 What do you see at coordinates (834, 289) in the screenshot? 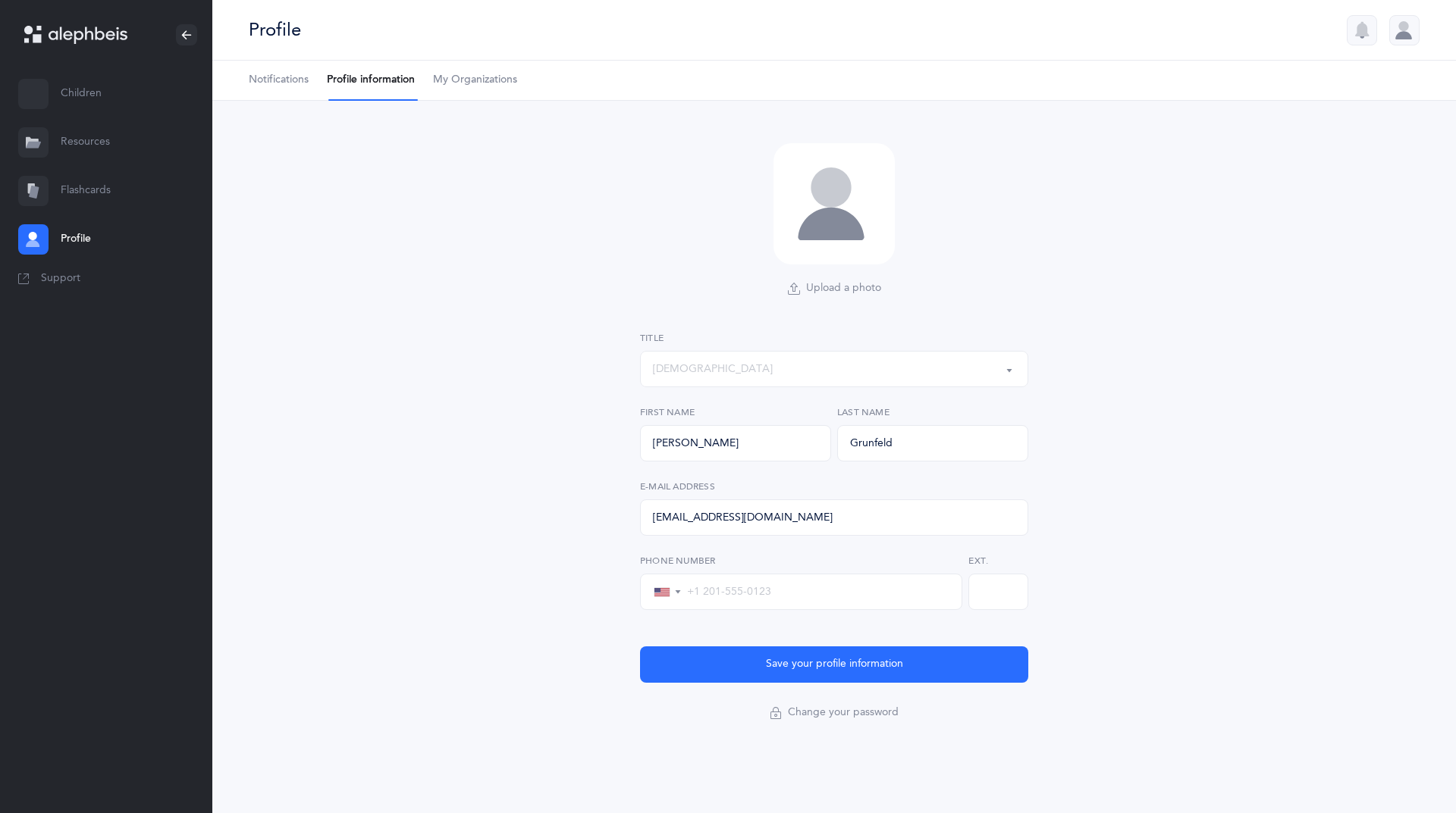
I see `button: Upload a photo` at bounding box center [834, 289].